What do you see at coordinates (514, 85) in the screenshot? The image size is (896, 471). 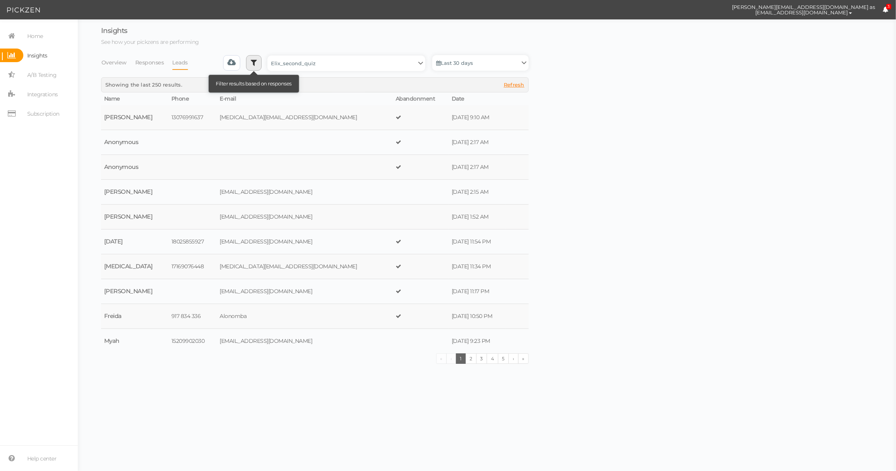 I see `span: Refresh` at bounding box center [514, 85].